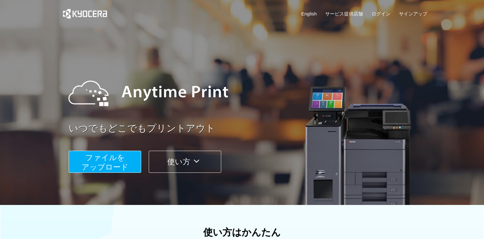 This screenshot has height=239, width=484. Describe the element at coordinates (381, 14) in the screenshot. I see `a: ログイン` at that location.